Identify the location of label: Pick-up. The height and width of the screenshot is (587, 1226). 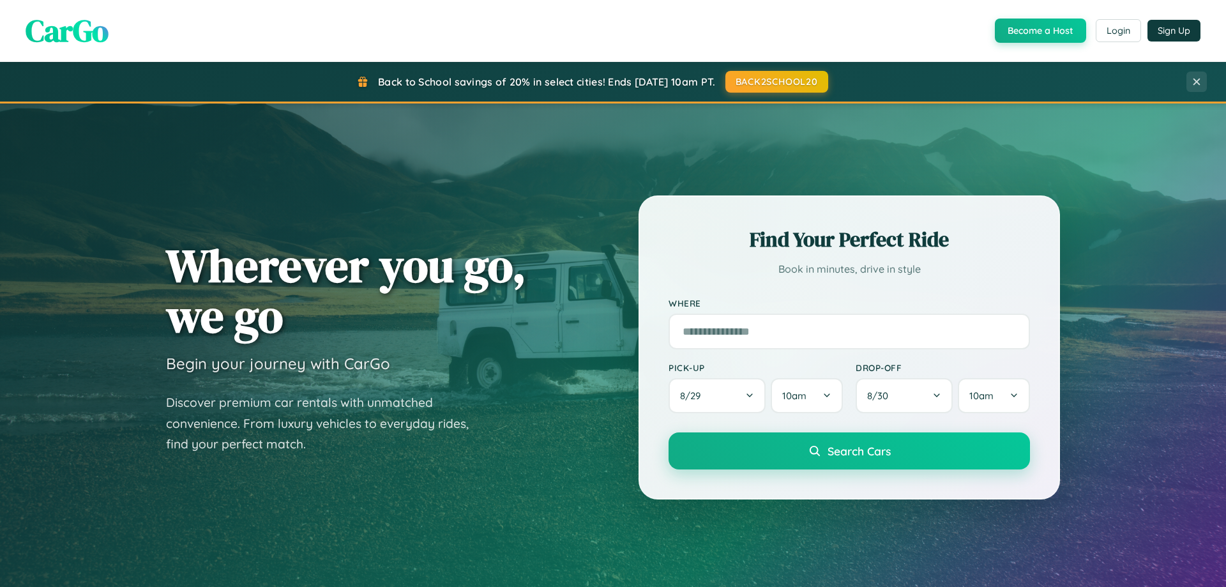
(755, 367).